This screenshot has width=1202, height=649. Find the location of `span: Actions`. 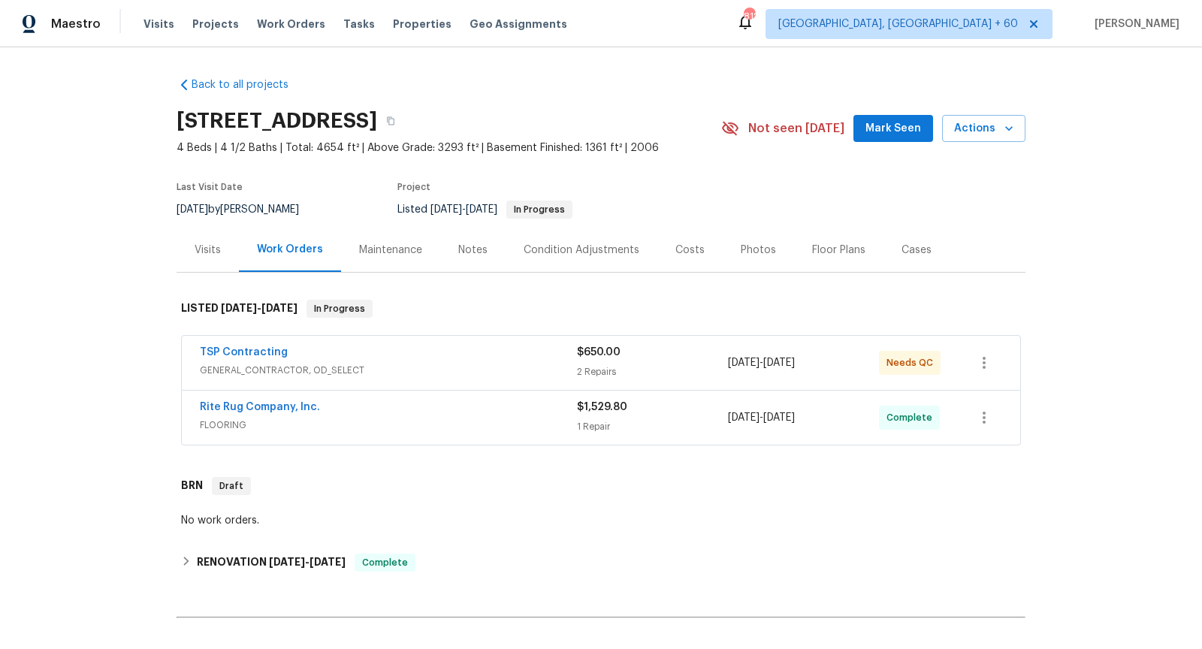

span: Actions is located at coordinates (984, 129).